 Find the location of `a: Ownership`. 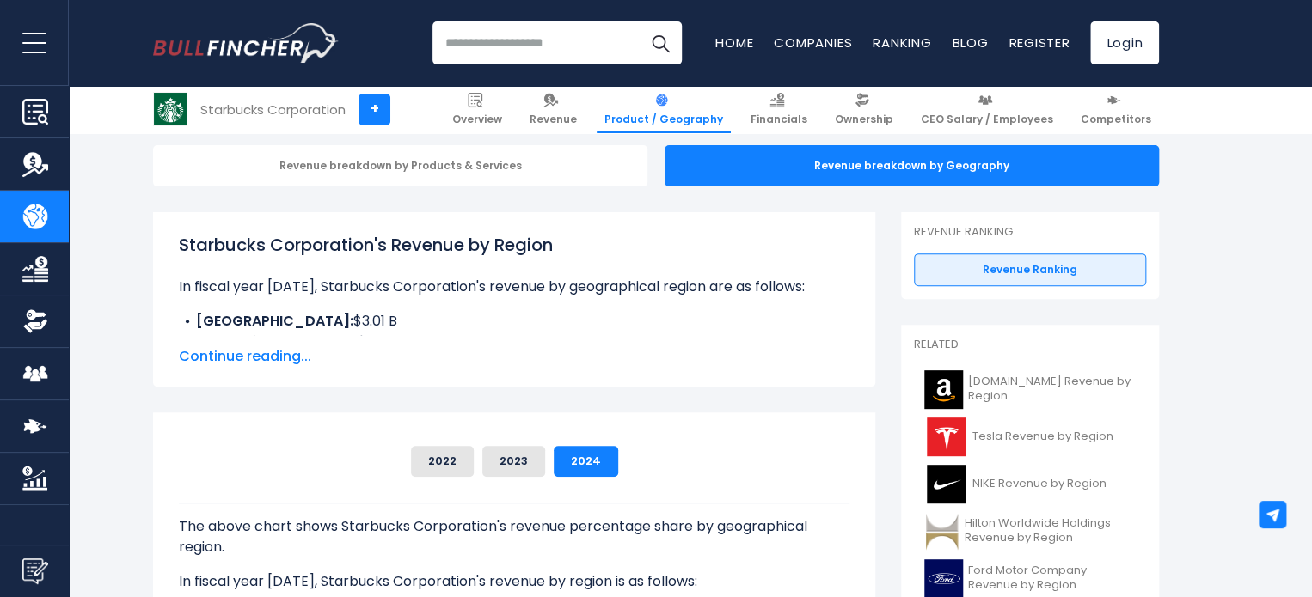

a: Ownership is located at coordinates (864, 109).